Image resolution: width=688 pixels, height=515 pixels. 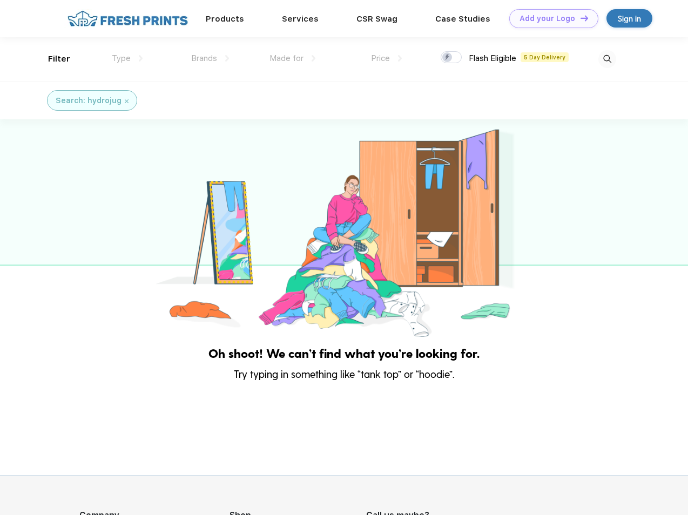 What do you see at coordinates (547, 18) in the screenshot?
I see `div: Add your Logo` at bounding box center [547, 18].